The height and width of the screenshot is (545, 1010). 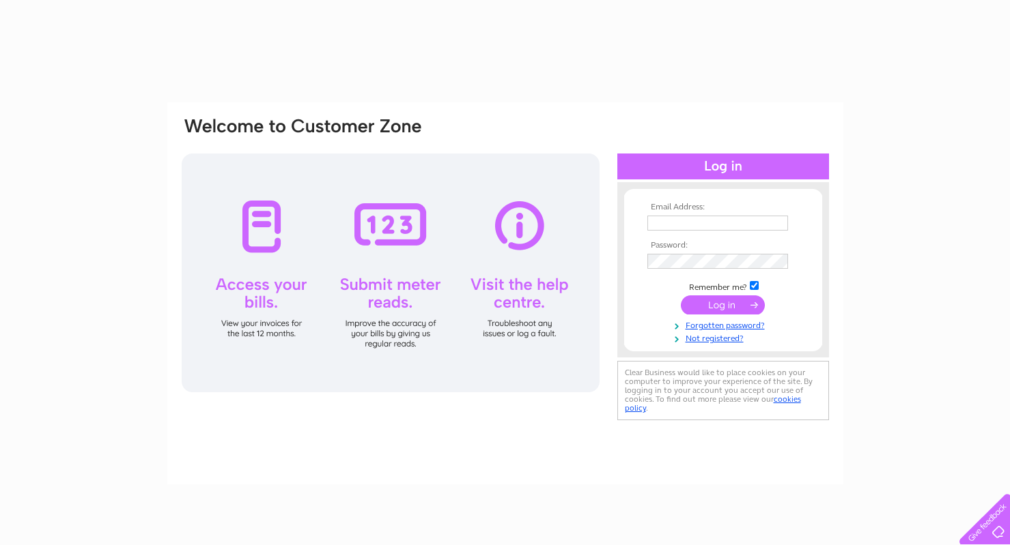 What do you see at coordinates (724, 324) in the screenshot?
I see `a: Forgotten password?` at bounding box center [724, 324].